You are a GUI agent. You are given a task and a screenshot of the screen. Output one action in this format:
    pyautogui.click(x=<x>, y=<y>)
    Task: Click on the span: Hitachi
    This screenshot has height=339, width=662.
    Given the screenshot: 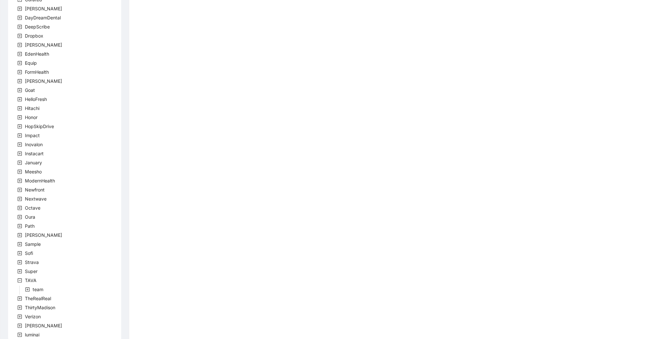 What is the action you would take?
    pyautogui.click(x=32, y=108)
    